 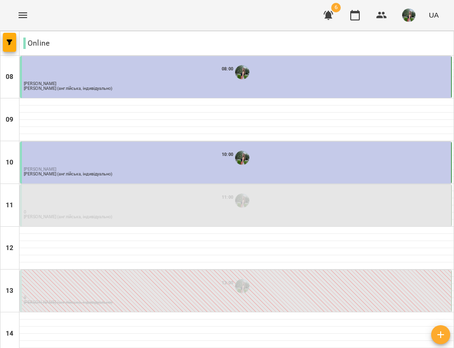 I want to click on button: Menu, so click(x=23, y=15).